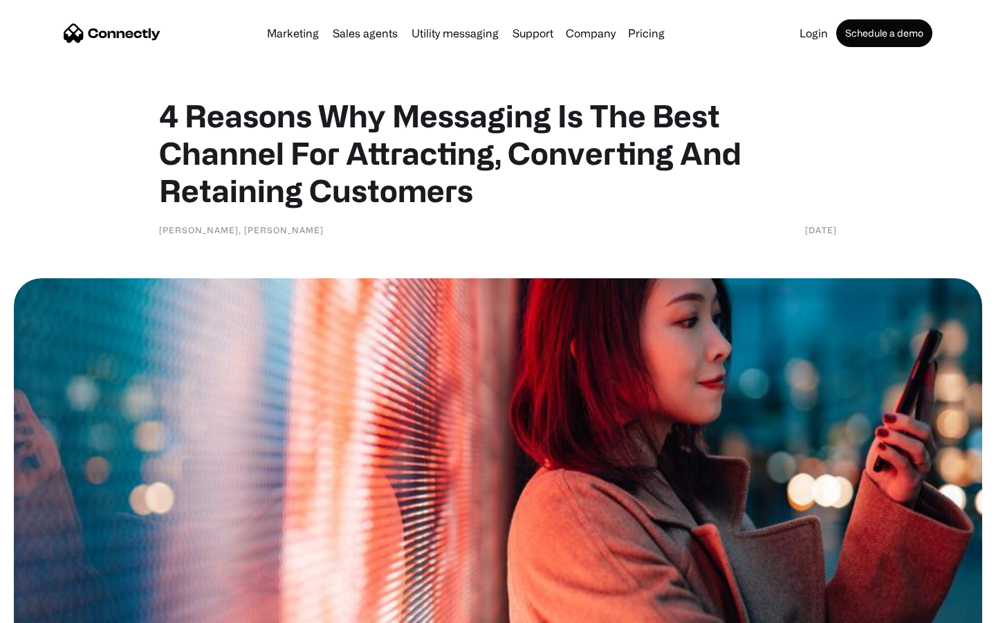 This screenshot has width=996, height=623. What do you see at coordinates (455, 33) in the screenshot?
I see `a: Utility messaging` at bounding box center [455, 33].